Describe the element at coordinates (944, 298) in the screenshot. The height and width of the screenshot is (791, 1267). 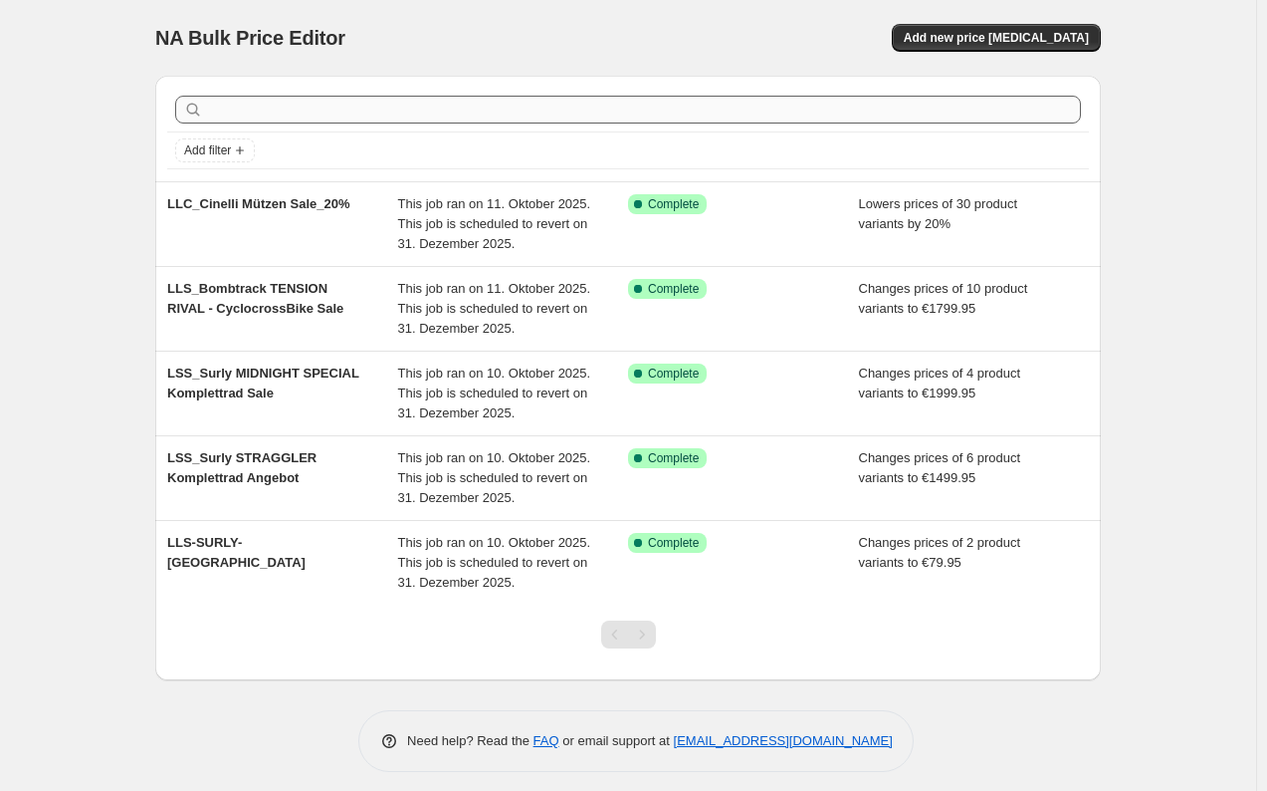
I see `span: Changes prices of 10 product variants to €1799.95` at that location.